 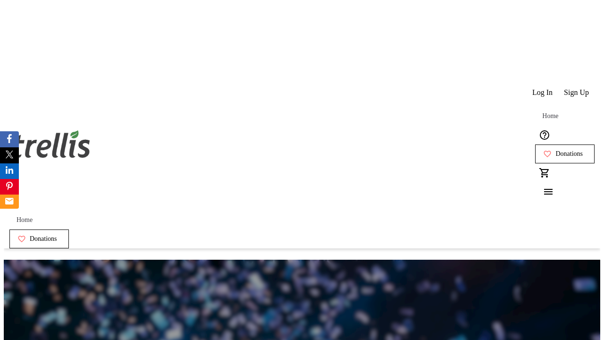 I want to click on button: Help, so click(x=544, y=135).